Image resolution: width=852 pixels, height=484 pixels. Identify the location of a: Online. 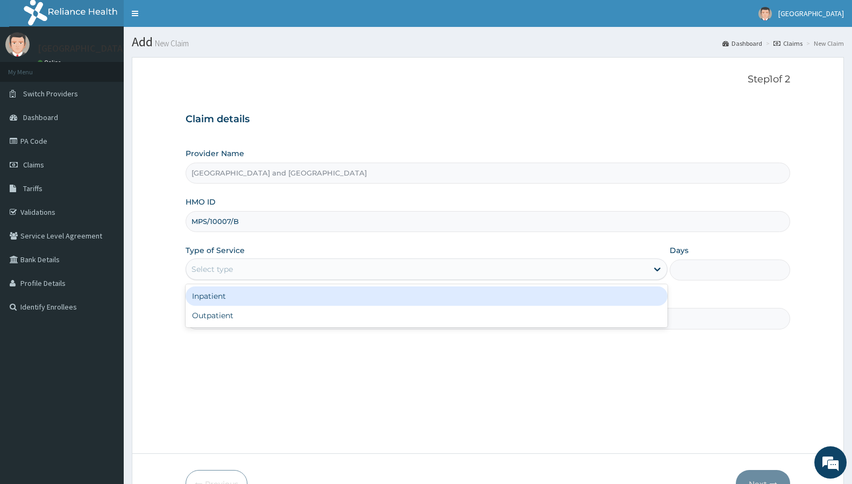
(51, 62).